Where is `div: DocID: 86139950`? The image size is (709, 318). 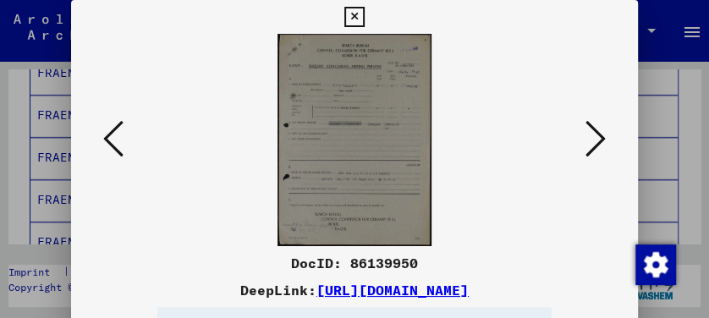
div: DocID: 86139950 is located at coordinates (355, 263).